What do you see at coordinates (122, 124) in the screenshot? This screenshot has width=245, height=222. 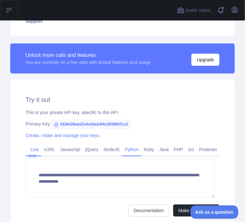 I see `div: Primary Key:` at bounding box center [122, 124].